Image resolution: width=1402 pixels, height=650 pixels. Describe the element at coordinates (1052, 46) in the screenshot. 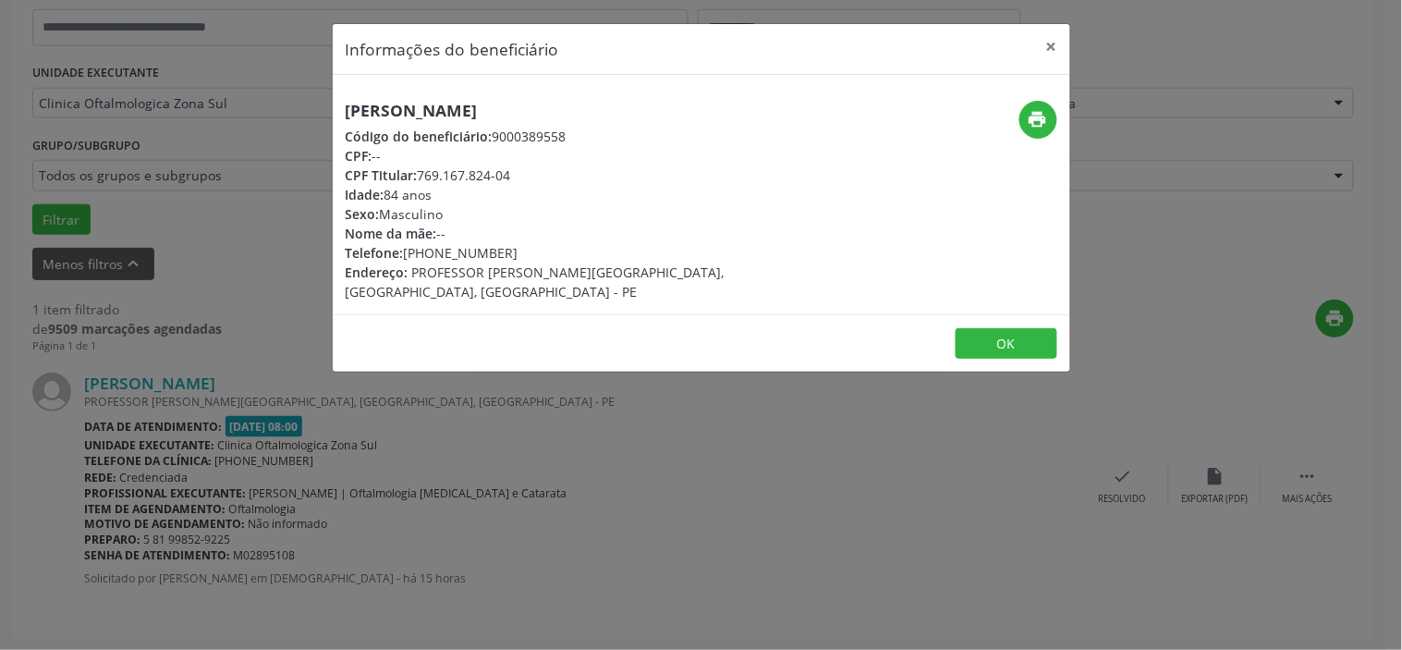

I see `button: Close` at that location.